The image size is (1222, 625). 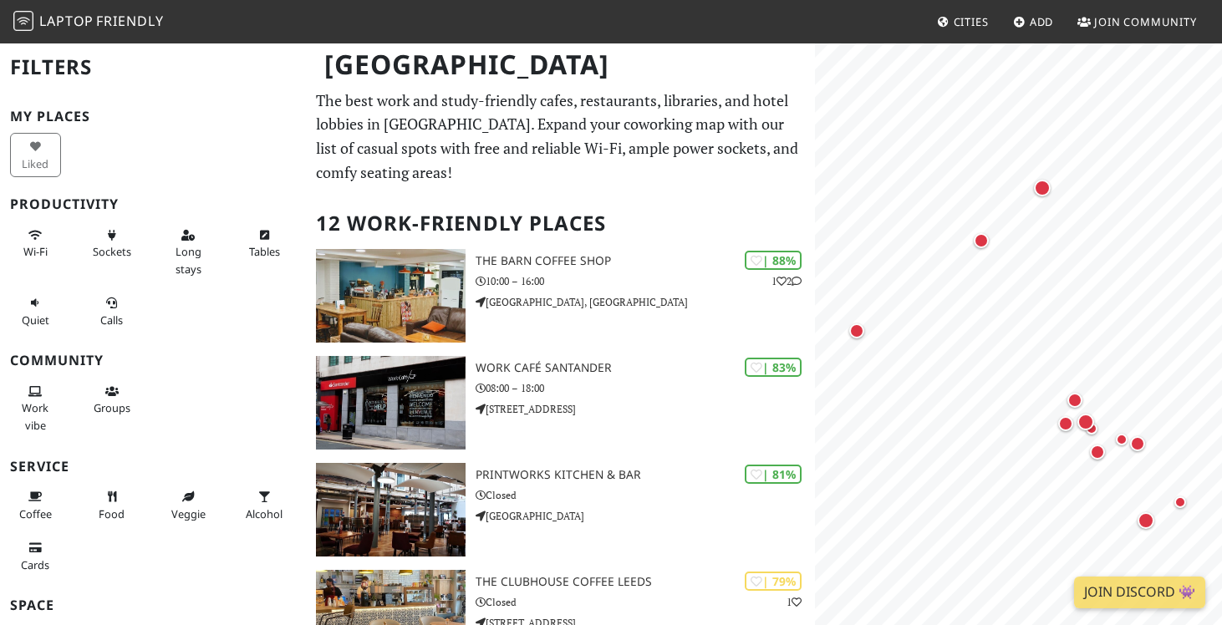 What do you see at coordinates (1140, 593) in the screenshot?
I see `a: Join Discord 👾` at bounding box center [1140, 593].